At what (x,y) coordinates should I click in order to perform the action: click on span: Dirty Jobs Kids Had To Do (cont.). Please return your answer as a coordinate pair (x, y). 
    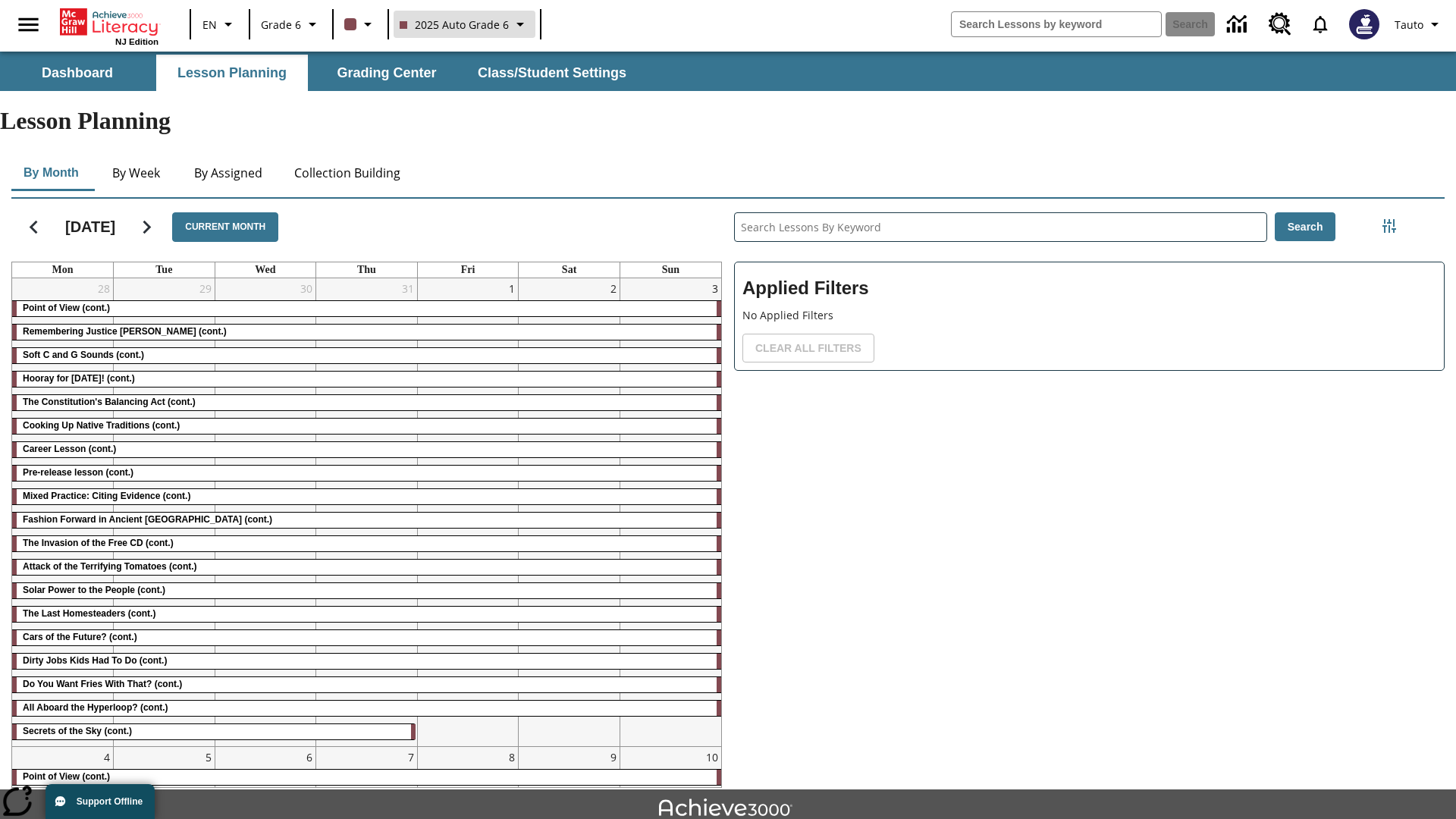
    Looking at the image, I should click on (94, 661).